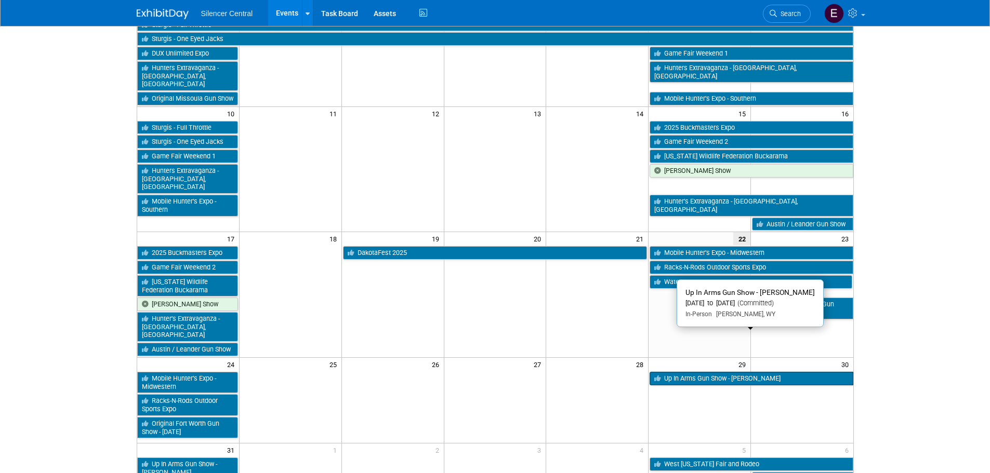 Image resolution: width=990 pixels, height=473 pixels. What do you see at coordinates (232, 450) in the screenshot?
I see `span: 31` at bounding box center [232, 450].